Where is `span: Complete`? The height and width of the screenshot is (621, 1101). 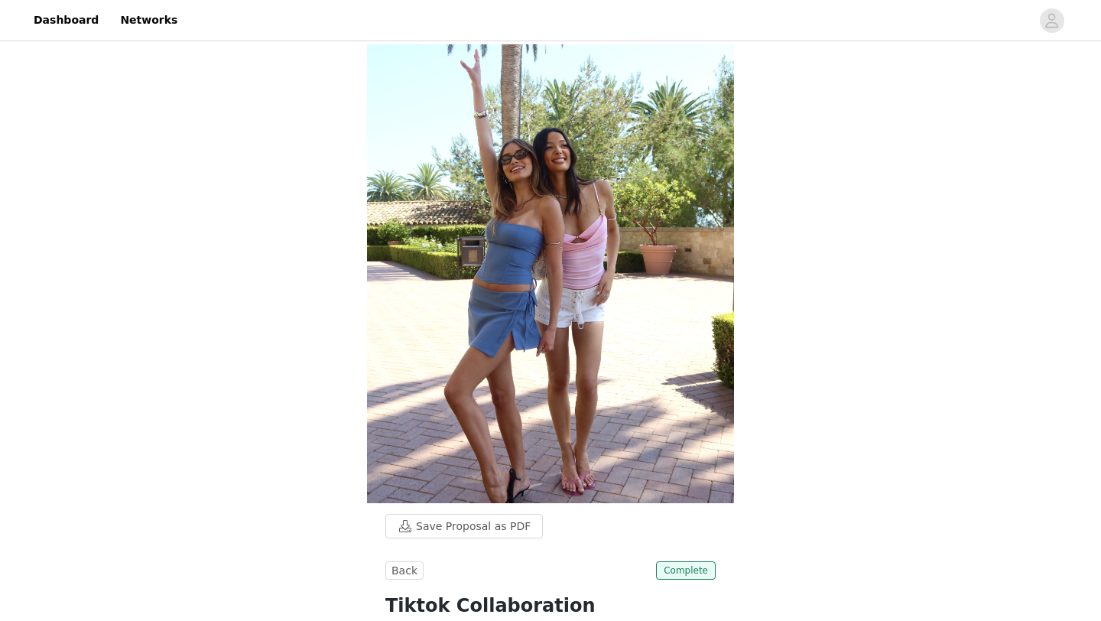
span: Complete is located at coordinates (686, 570).